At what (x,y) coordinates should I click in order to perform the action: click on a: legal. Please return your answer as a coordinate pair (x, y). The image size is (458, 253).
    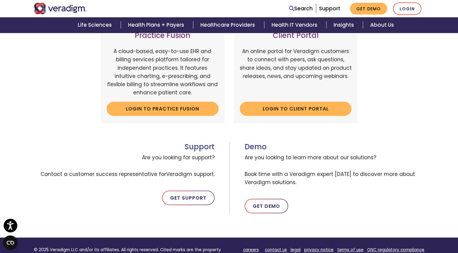
    Looking at the image, I should click on (296, 249).